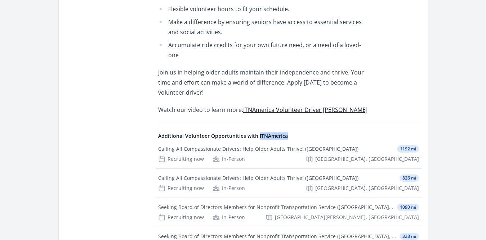 The width and height of the screenshot is (486, 240). I want to click on span: 826 mi, so click(409, 178).